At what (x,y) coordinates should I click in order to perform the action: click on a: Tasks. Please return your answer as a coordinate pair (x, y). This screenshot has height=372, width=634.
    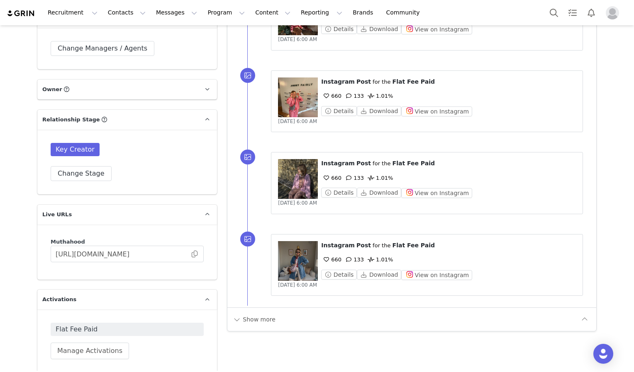
    Looking at the image, I should click on (572, 12).